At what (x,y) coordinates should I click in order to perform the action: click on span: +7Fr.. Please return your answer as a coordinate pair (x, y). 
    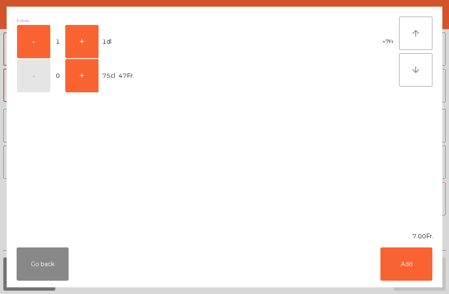
    Looking at the image, I should click on (389, 42).